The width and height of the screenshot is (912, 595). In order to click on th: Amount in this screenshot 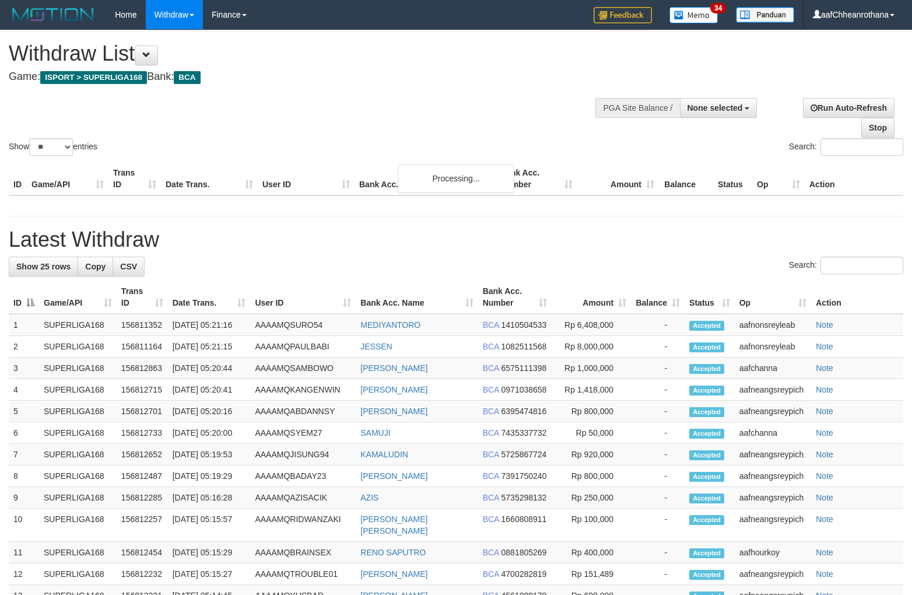, I will do `click(618, 178)`.